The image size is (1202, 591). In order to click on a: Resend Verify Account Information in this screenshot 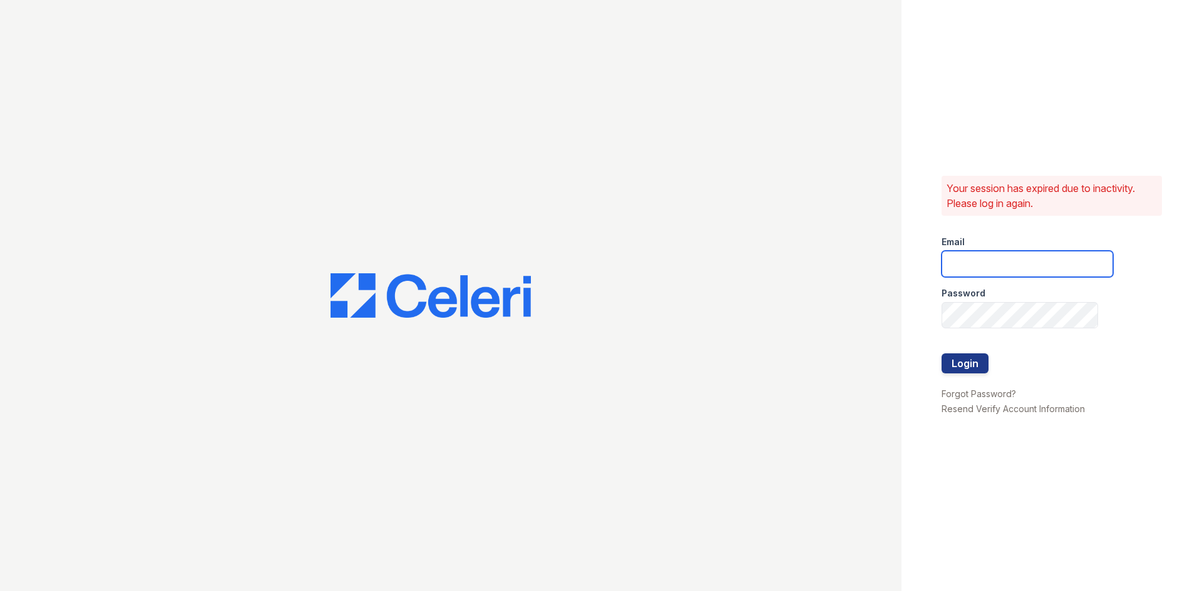, I will do `click(1013, 409)`.